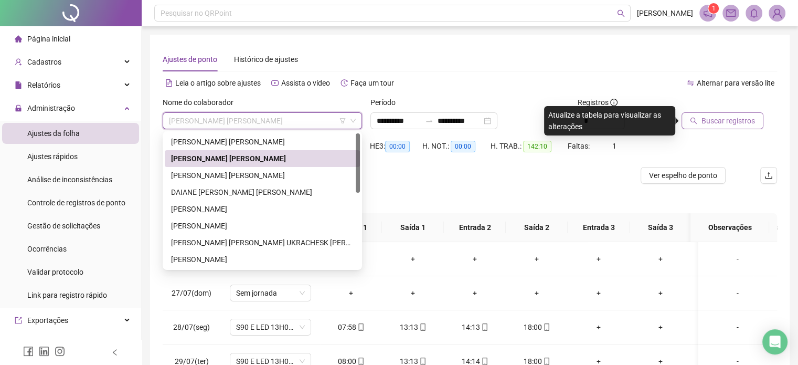  Describe the element at coordinates (262, 192) in the screenshot. I see `div: DAIANE APARECIDA RAMOS LINS` at that location.